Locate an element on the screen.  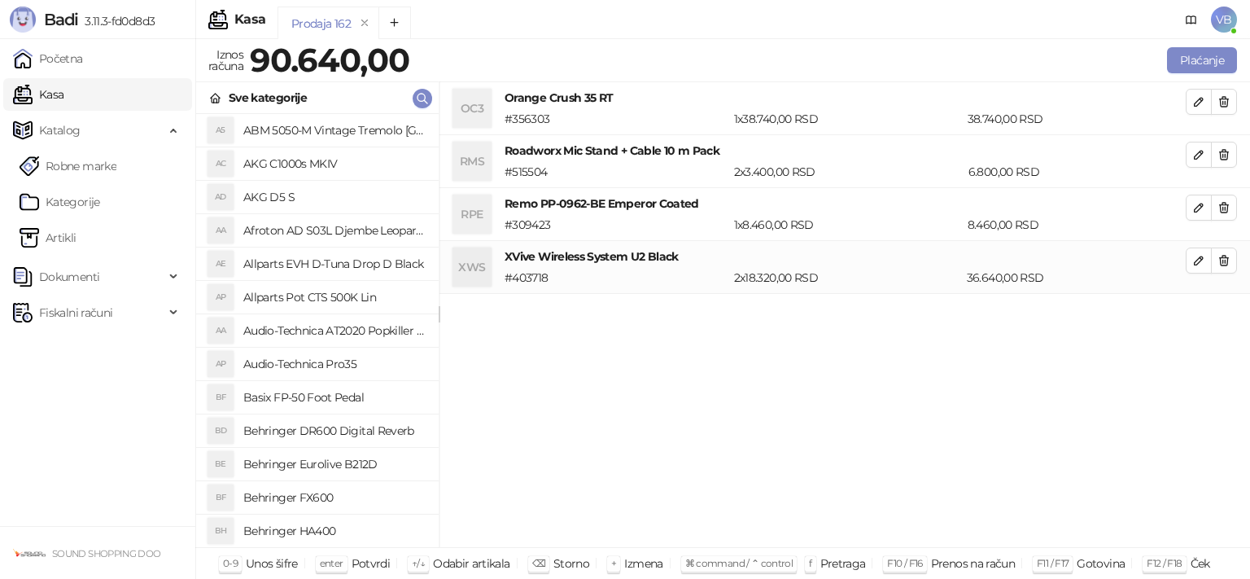
h4: XVive Wireless System U2 Black is located at coordinates (845, 256).